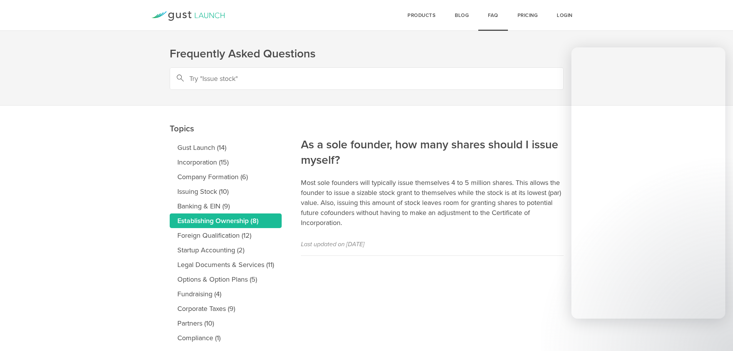 This screenshot has height=351, width=733. What do you see at coordinates (226, 221) in the screenshot?
I see `a: Establishing Ownership (8)` at bounding box center [226, 221].